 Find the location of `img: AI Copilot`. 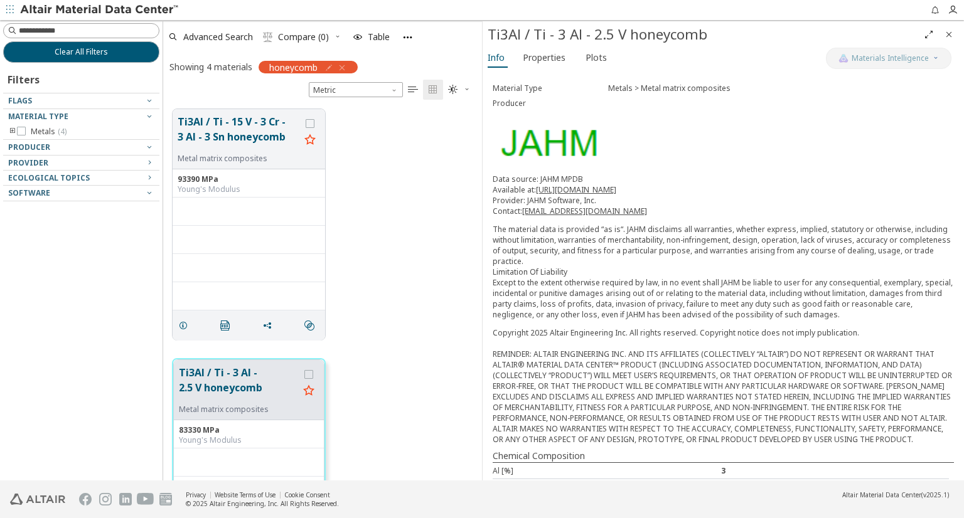

img: AI Copilot is located at coordinates (844, 58).